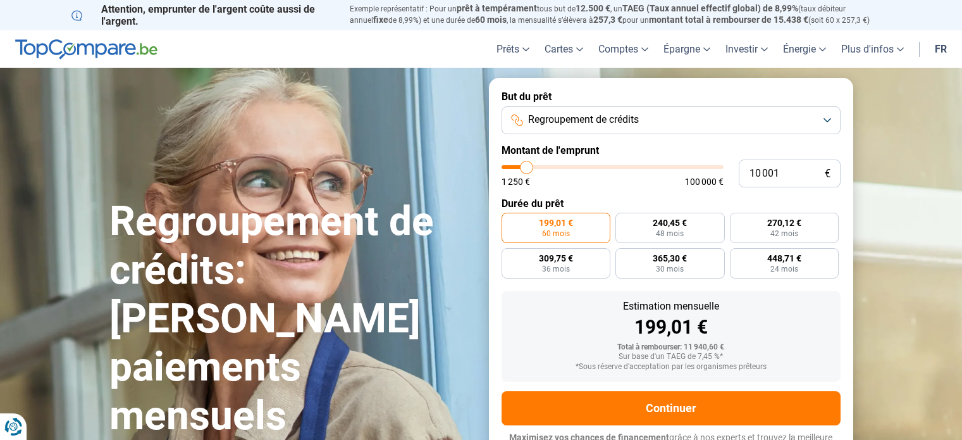 The height and width of the screenshot is (440, 962). Describe the element at coordinates (785, 223) in the screenshot. I see `span: 270,12 €` at that location.